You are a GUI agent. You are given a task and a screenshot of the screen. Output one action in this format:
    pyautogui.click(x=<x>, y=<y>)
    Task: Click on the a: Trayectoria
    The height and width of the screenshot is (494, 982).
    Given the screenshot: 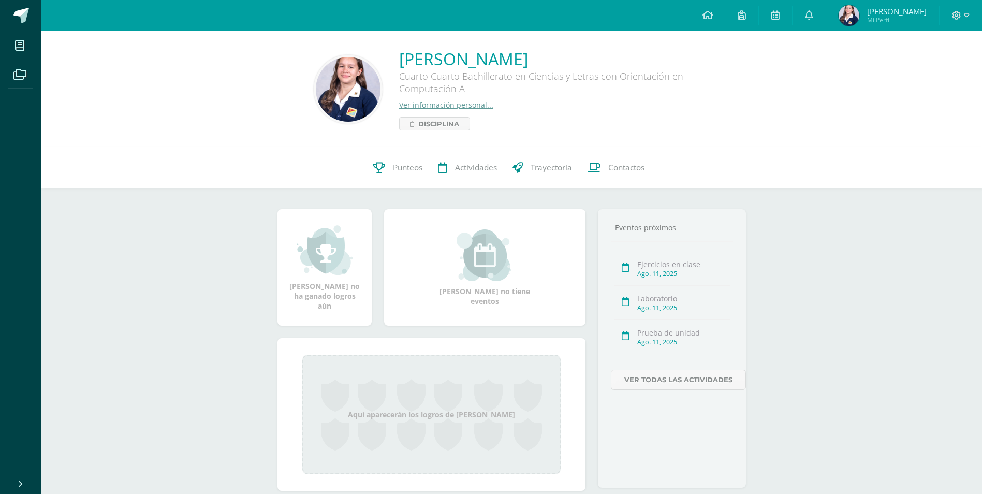 What is the action you would take?
    pyautogui.click(x=542, y=168)
    